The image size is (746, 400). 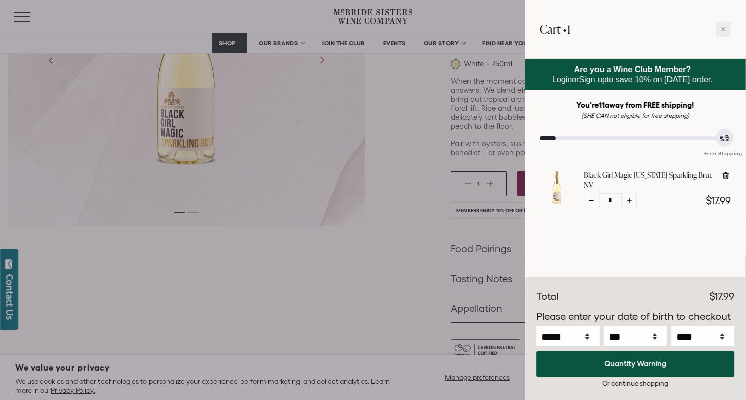 What do you see at coordinates (635, 115) in the screenshot?
I see `em: (SHE CAN not eligible for free shipping)` at bounding box center [635, 115].